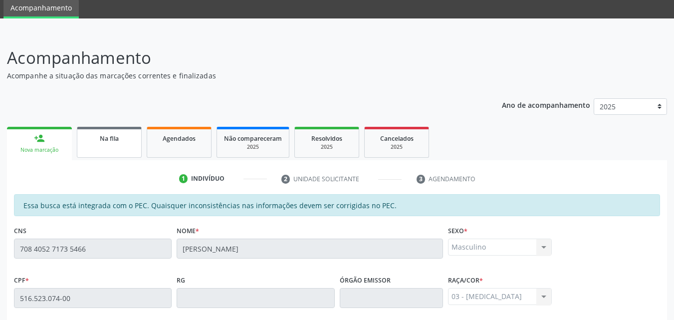 The image size is (674, 320). I want to click on div: Nova marcação, so click(39, 150).